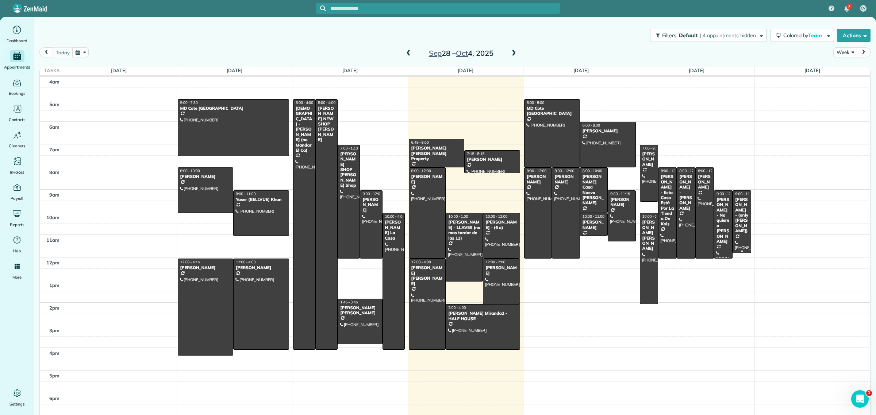  What do you see at coordinates (476, 154) in the screenshot?
I see `span: 7:15 - 8:15` at bounding box center [476, 154].